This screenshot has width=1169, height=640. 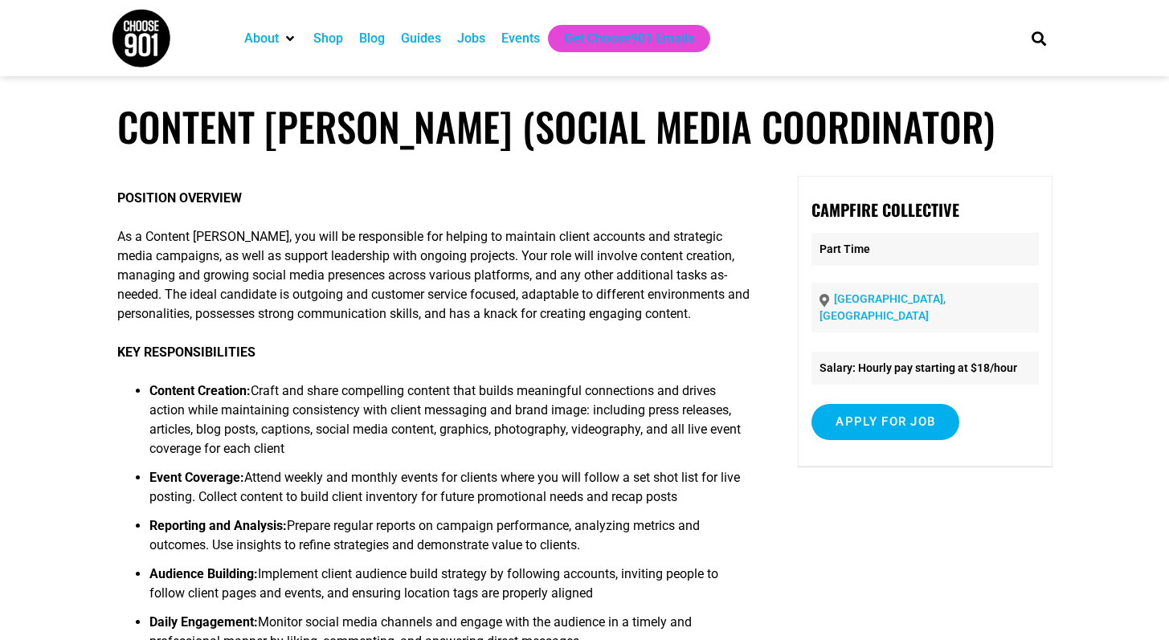 I want to click on a: Guides, so click(x=421, y=39).